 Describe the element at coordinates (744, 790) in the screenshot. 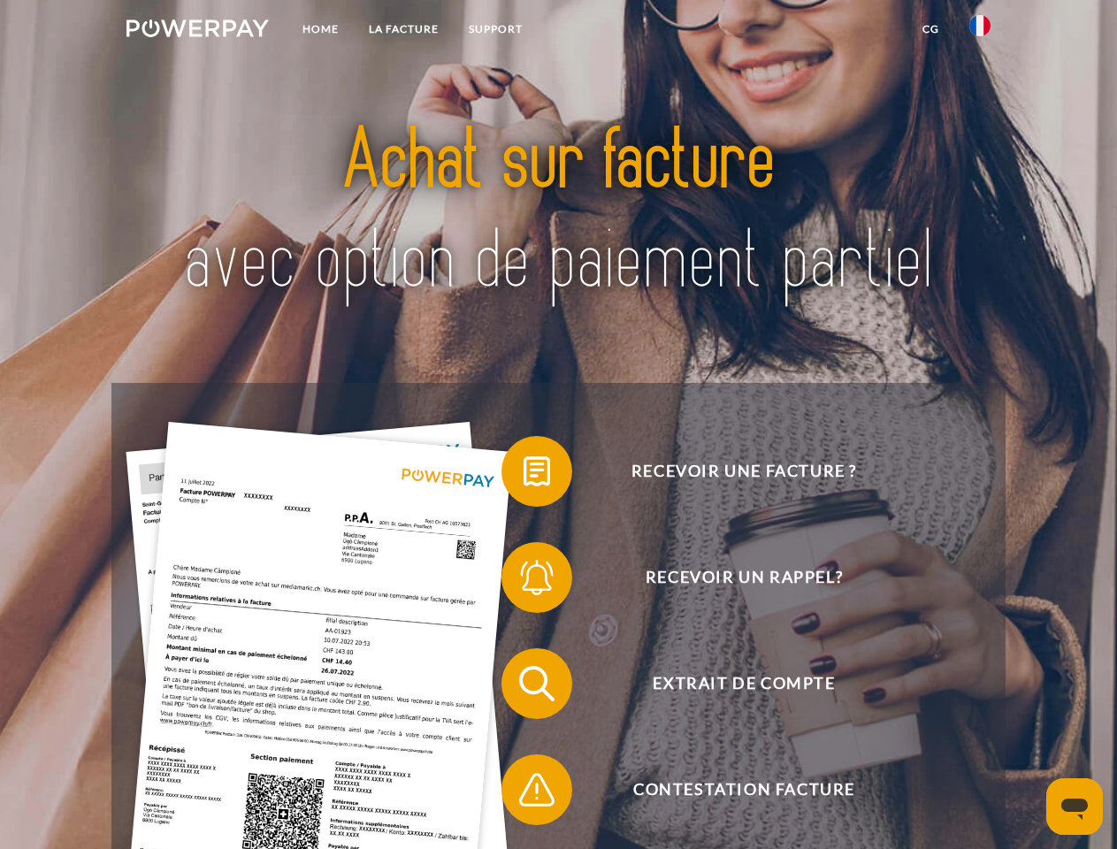

I see `span: Contestation Facture` at that location.